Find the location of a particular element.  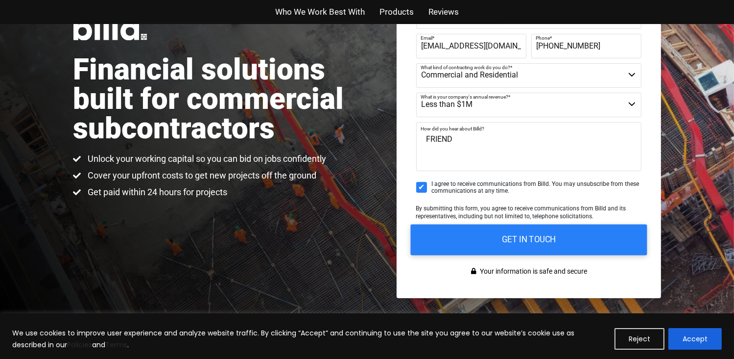

span: Products is located at coordinates (397, 12).